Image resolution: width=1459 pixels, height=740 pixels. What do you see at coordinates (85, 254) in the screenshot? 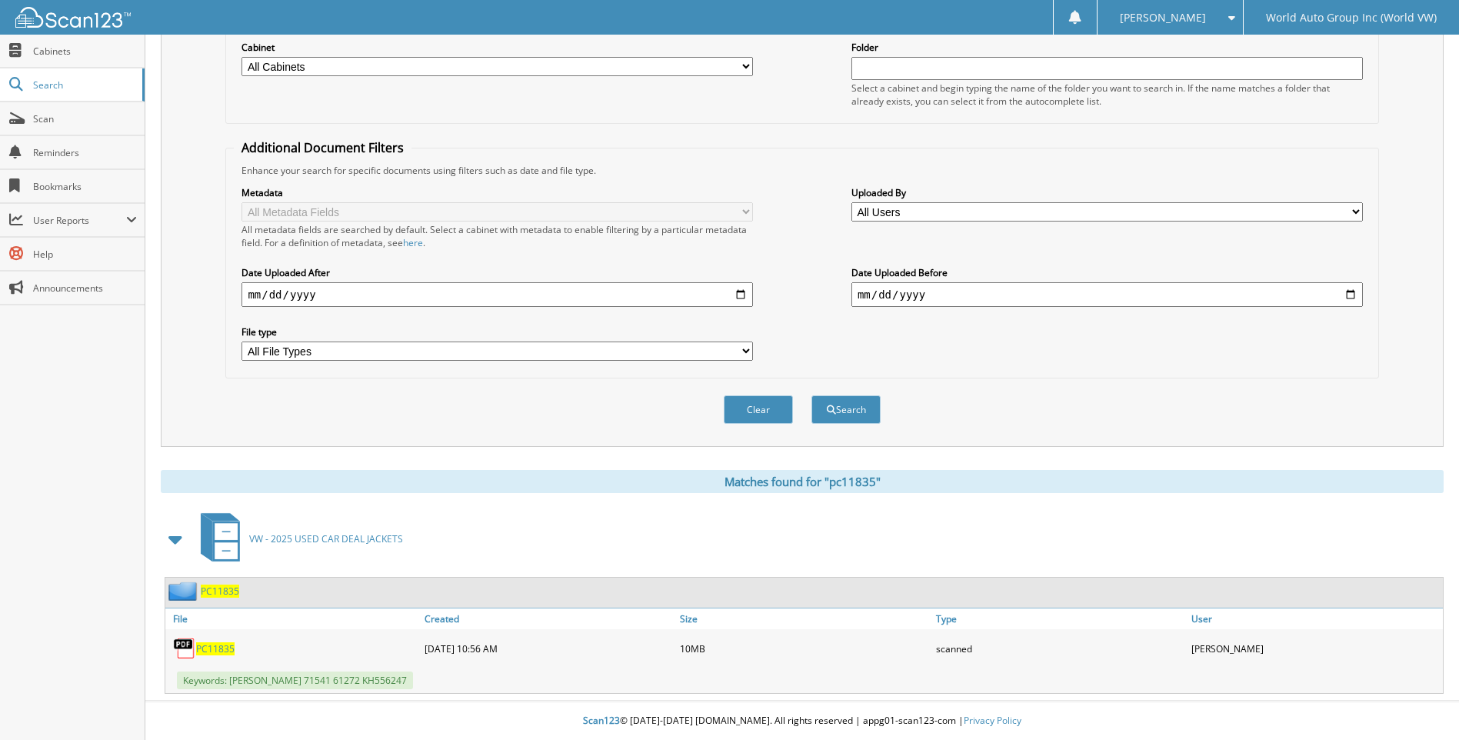
I see `span: Help` at bounding box center [85, 254].